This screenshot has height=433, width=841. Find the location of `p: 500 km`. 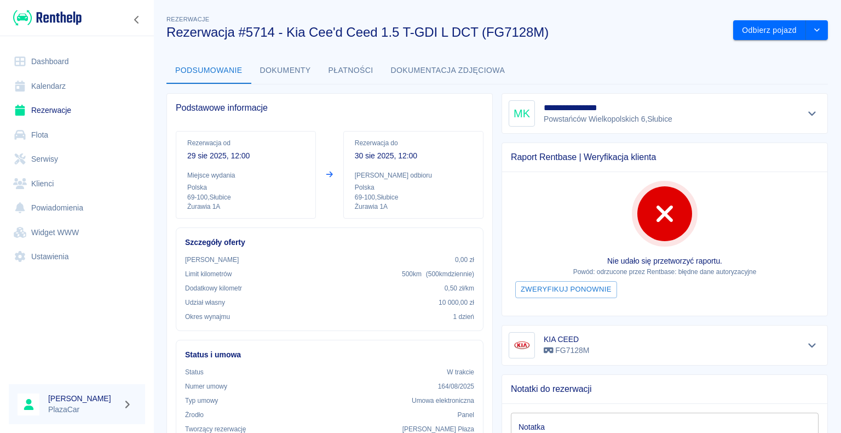

p: 500 km is located at coordinates (438, 274).